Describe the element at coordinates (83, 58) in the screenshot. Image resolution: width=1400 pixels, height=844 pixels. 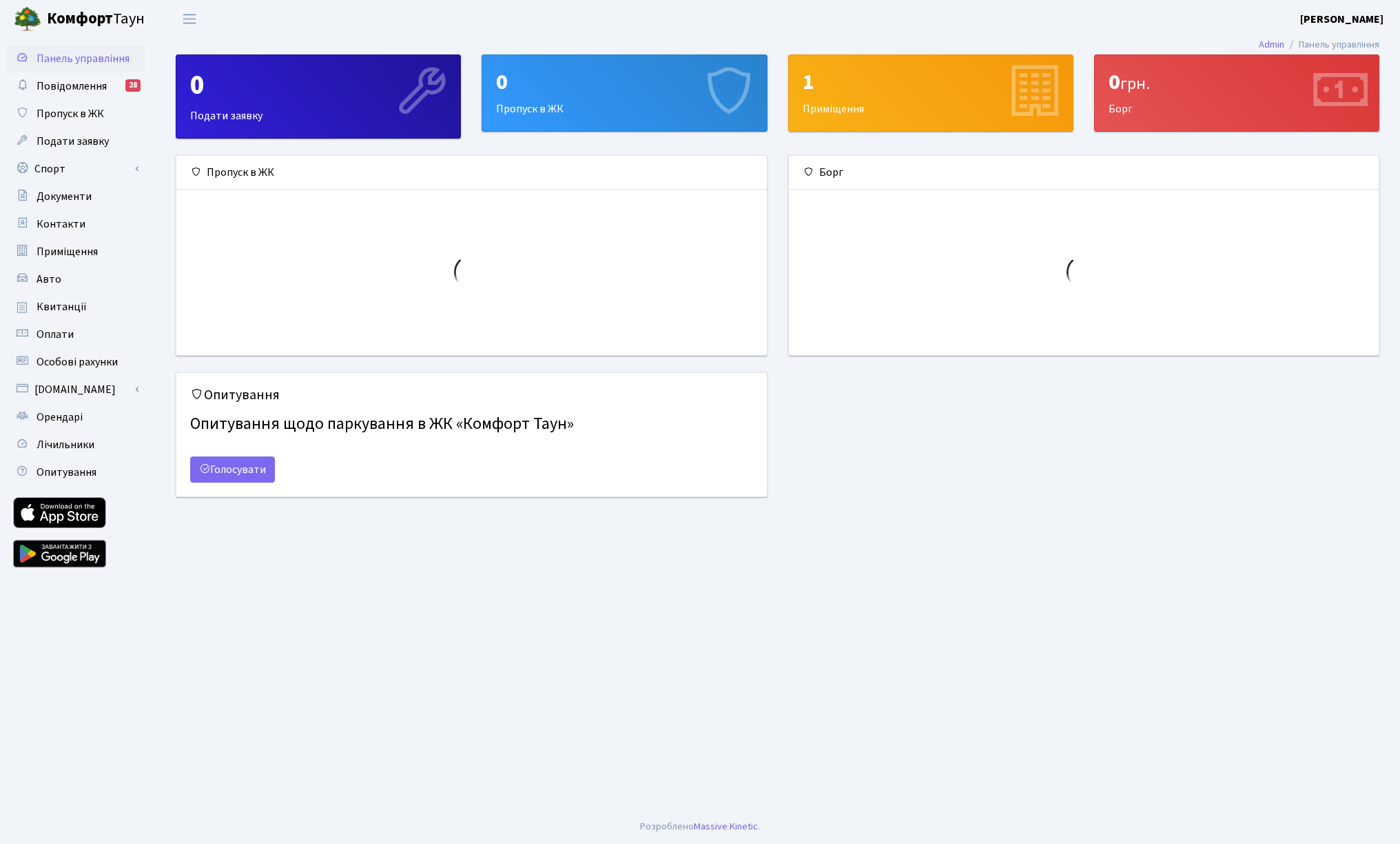
I see `span: Панель управління` at that location.